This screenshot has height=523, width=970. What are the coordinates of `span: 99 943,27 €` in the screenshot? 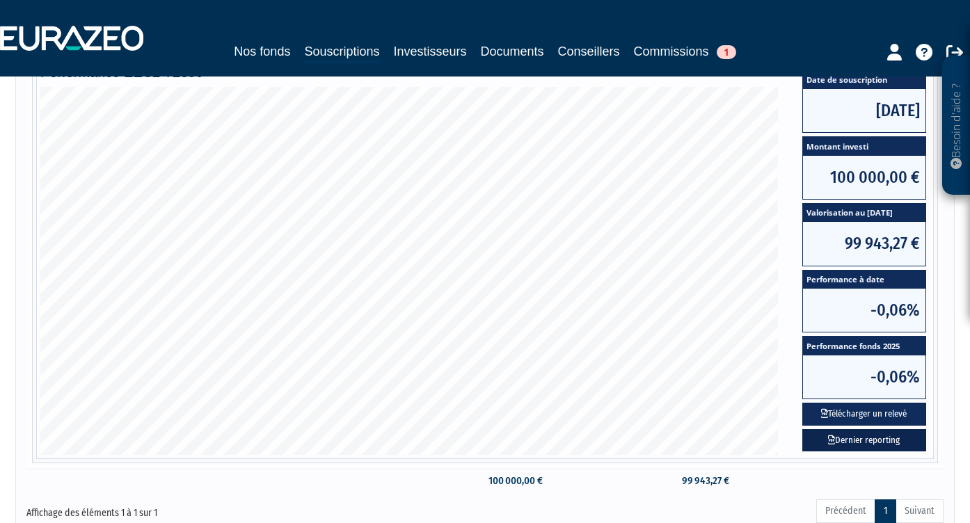 It's located at (864, 243).